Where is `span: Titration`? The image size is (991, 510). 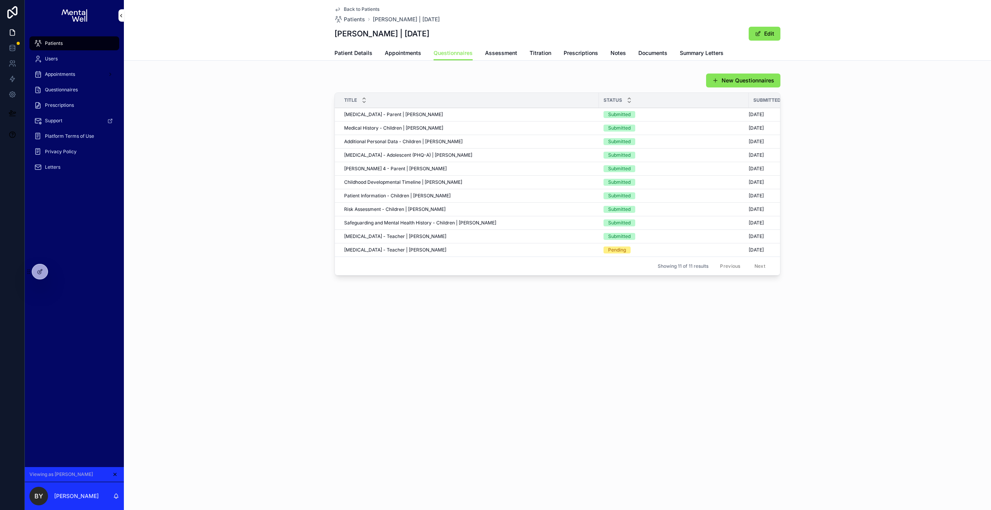
span: Titration is located at coordinates (541, 53).